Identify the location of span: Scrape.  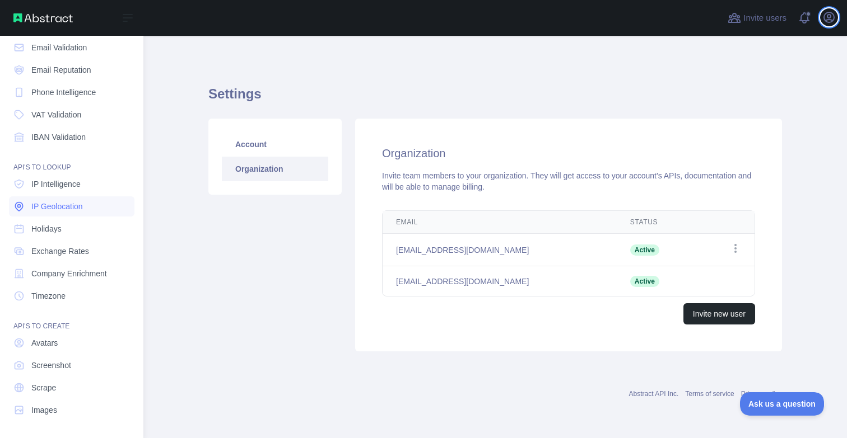
(44, 388).